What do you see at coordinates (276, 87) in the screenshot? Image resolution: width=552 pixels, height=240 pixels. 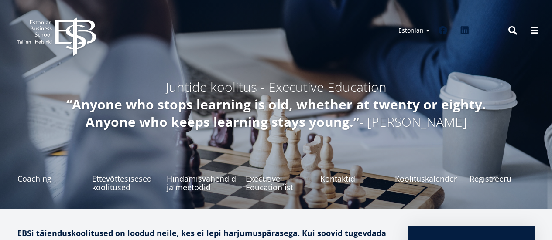 I see `h5: Juhtide koolitus - Executive Education` at bounding box center [276, 87].